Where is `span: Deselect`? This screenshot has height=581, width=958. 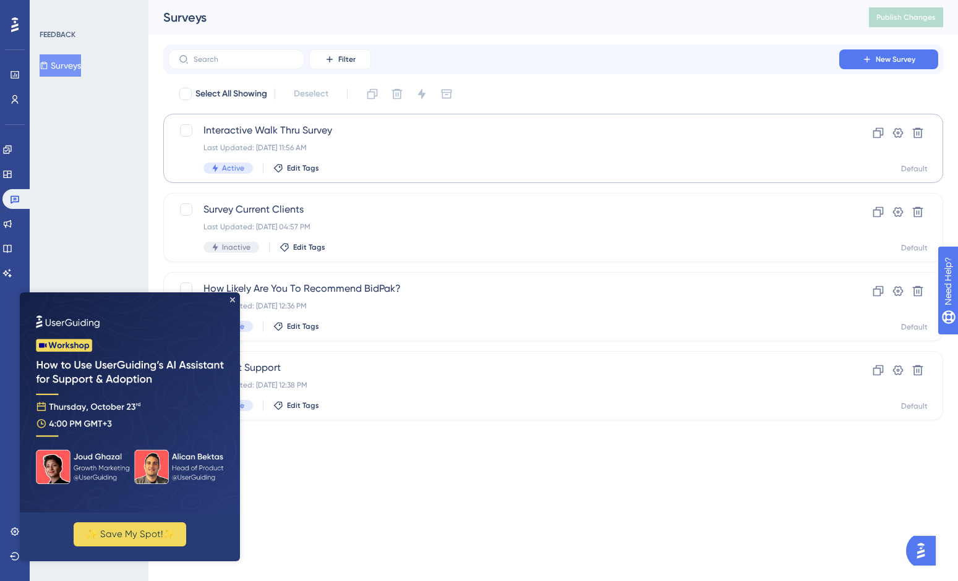
span: Deselect is located at coordinates (311, 94).